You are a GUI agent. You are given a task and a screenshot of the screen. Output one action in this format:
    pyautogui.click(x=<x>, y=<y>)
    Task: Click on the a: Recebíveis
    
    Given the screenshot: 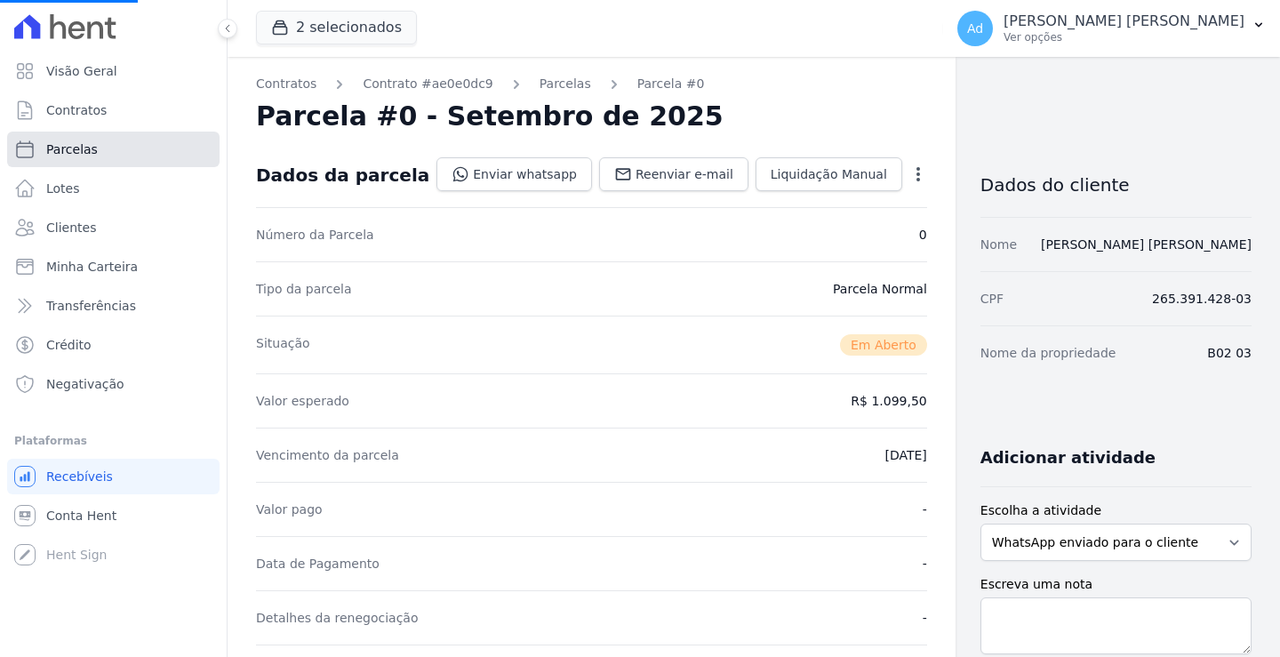 What is the action you would take?
    pyautogui.click(x=113, y=477)
    